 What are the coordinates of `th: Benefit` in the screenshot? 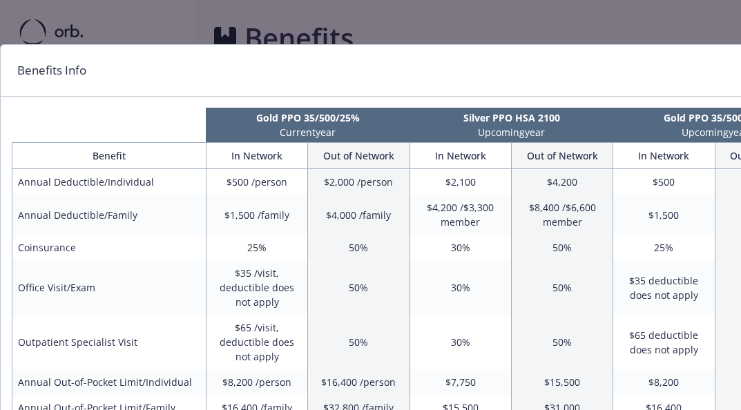 It's located at (109, 156).